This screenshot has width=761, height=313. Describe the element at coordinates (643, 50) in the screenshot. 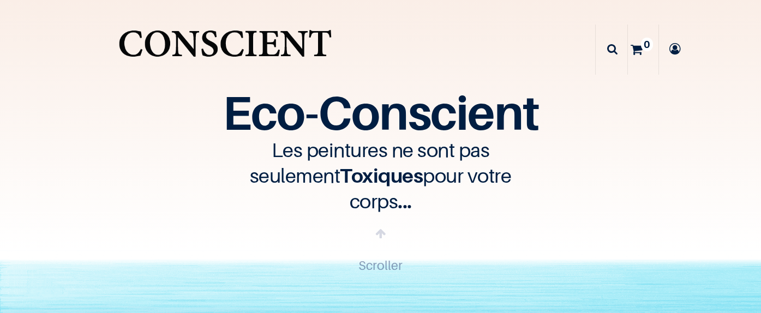

I see `a: 0` at that location.